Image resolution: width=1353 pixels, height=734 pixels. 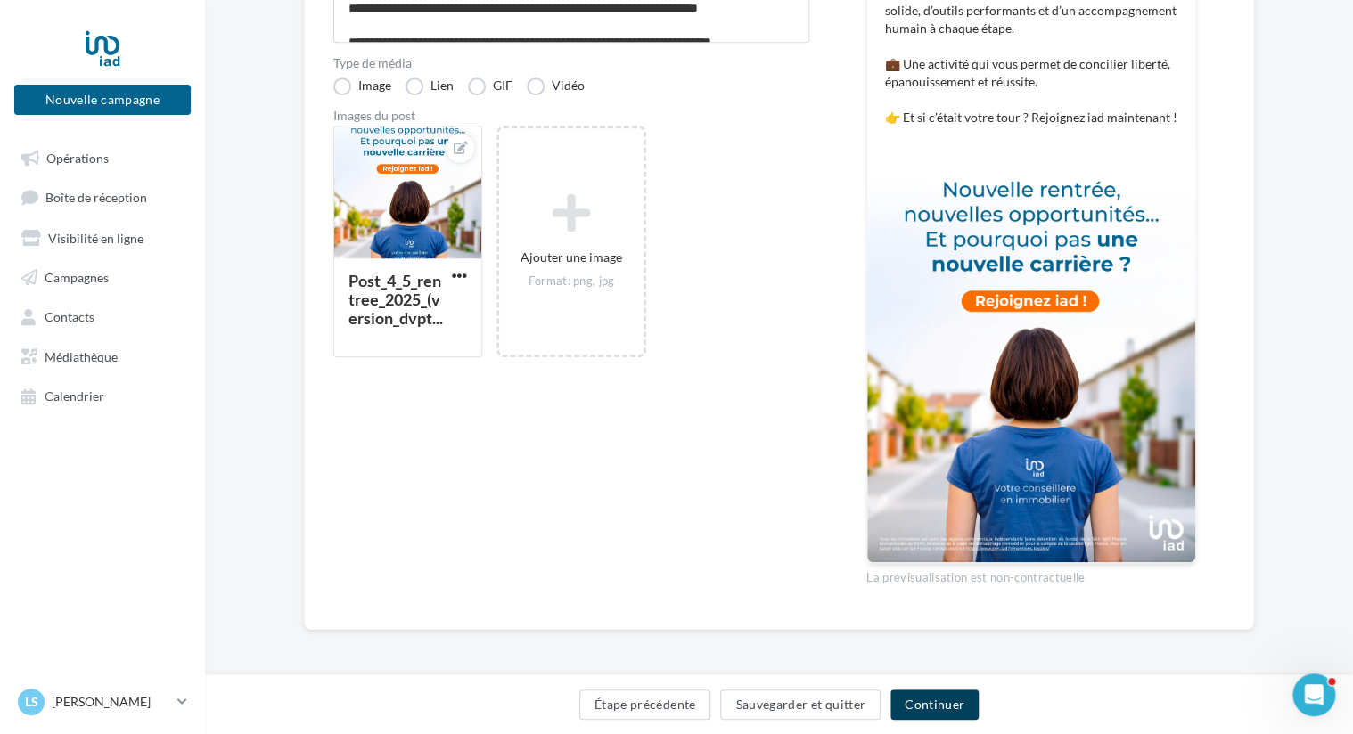 I want to click on span: Boîte de réception, so click(x=96, y=197).